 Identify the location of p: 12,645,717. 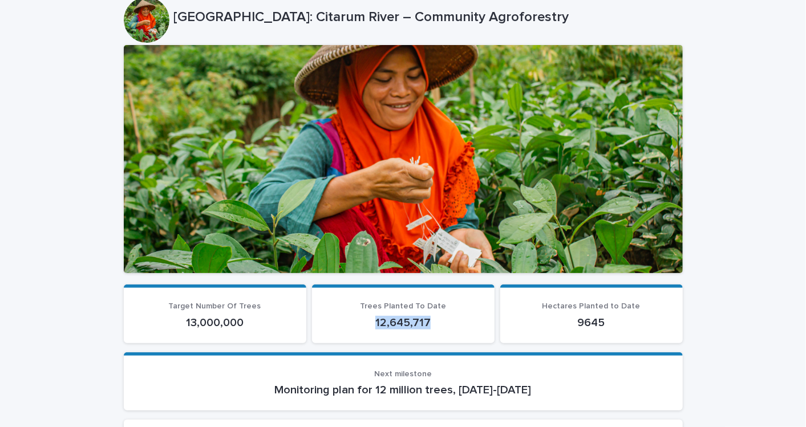
(403, 323).